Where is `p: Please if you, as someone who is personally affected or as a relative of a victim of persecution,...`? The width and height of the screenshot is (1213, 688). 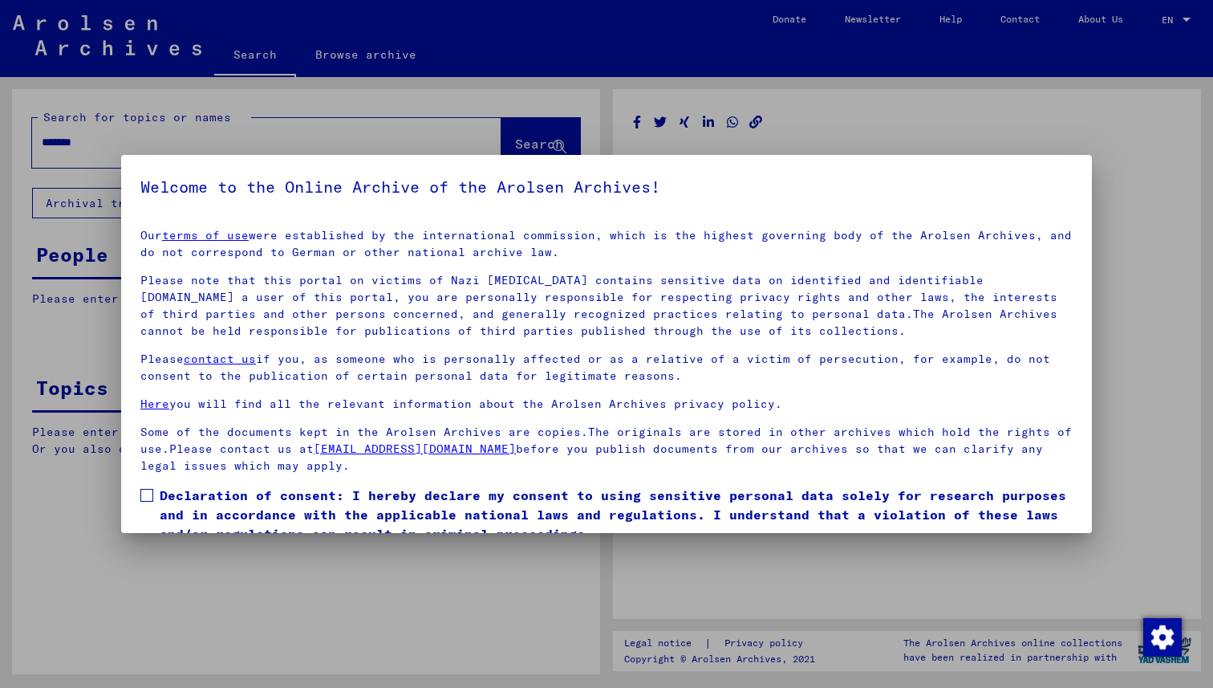
p: Please if you, as someone who is personally affected or as a relative of a victim of persecution,... is located at coordinates (607, 368).